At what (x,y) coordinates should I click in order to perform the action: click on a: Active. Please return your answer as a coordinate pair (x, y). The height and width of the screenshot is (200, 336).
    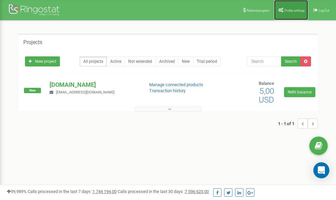
    Looking at the image, I should click on (116, 61).